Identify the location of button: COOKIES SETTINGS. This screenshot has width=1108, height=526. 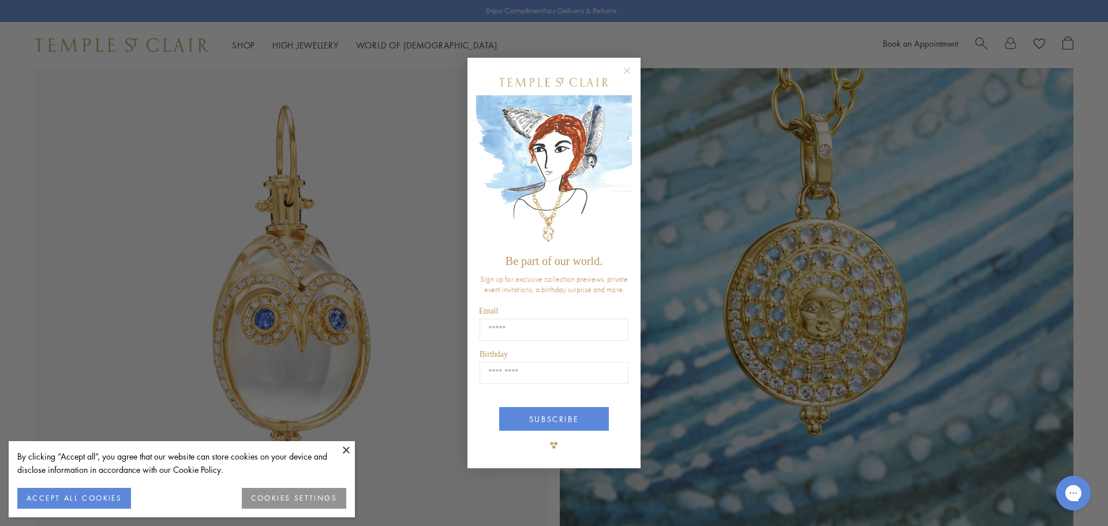
(294, 498).